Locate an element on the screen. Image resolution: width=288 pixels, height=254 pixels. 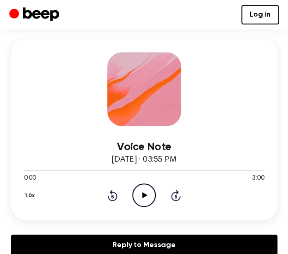
a: Log in is located at coordinates (259, 15).